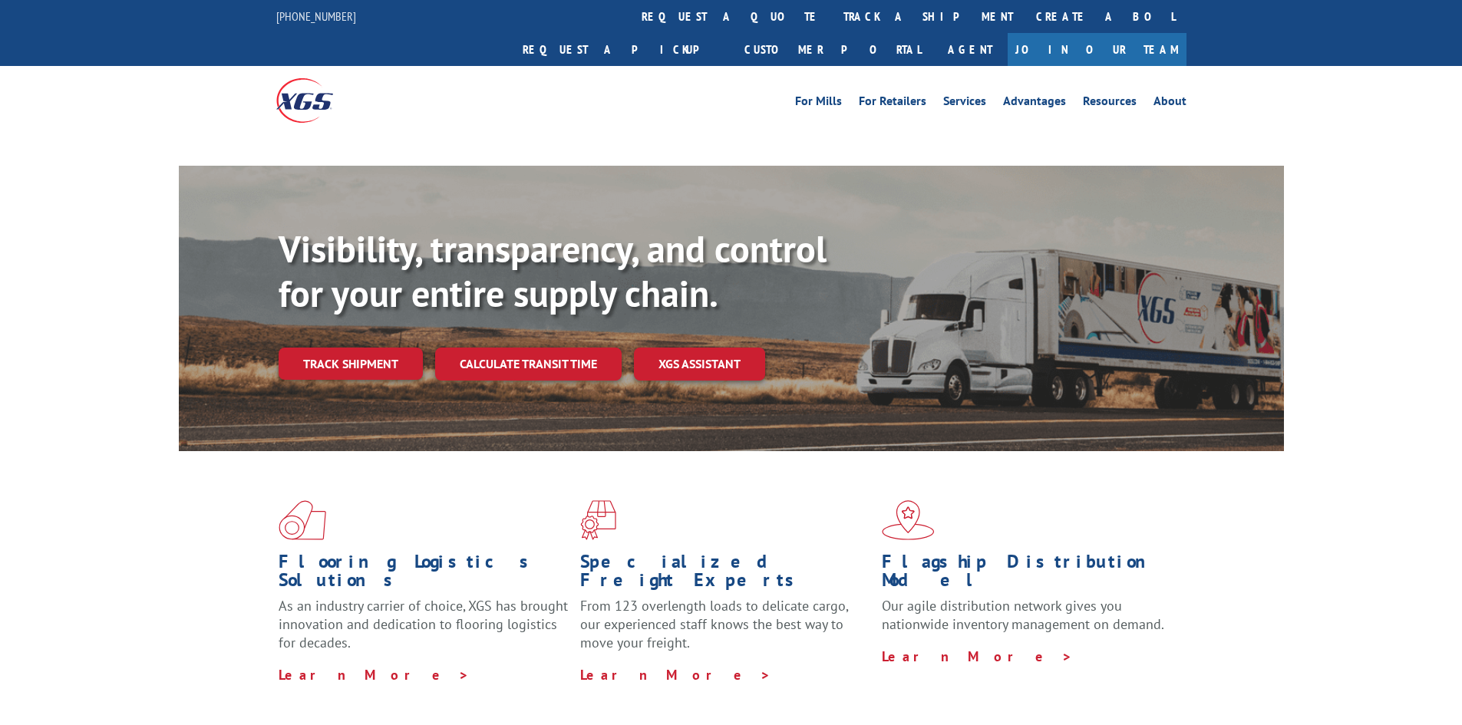  What do you see at coordinates (1027, 575) in the screenshot?
I see `h1: Flagship Distribution Model` at bounding box center [1027, 575].